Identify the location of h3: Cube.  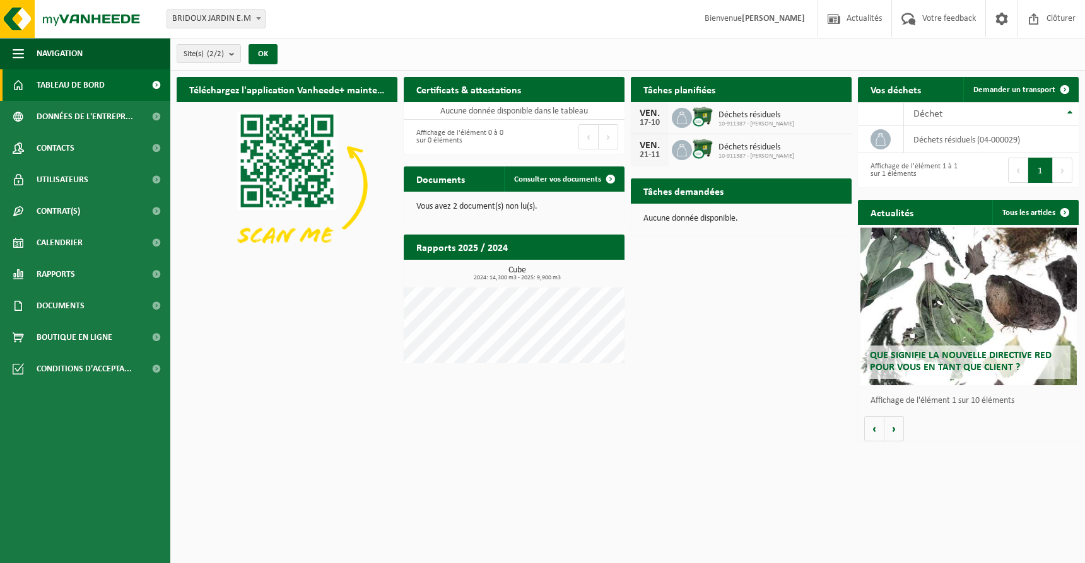
(517, 274).